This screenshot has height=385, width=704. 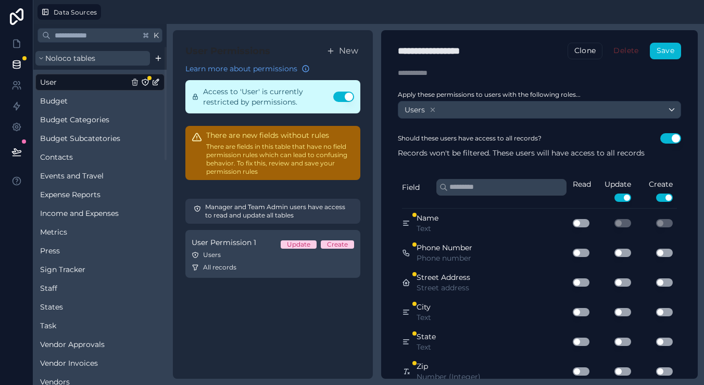 What do you see at coordinates (100, 139) in the screenshot?
I see `div: Budget Subcatetories` at bounding box center [100, 139].